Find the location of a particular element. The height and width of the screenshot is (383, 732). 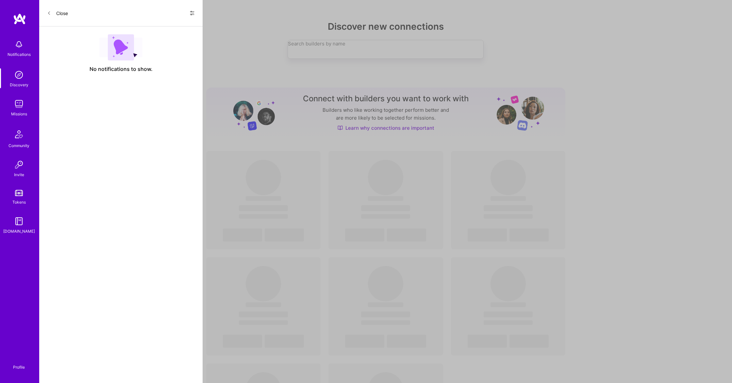

div: Tokens is located at coordinates (19, 202).